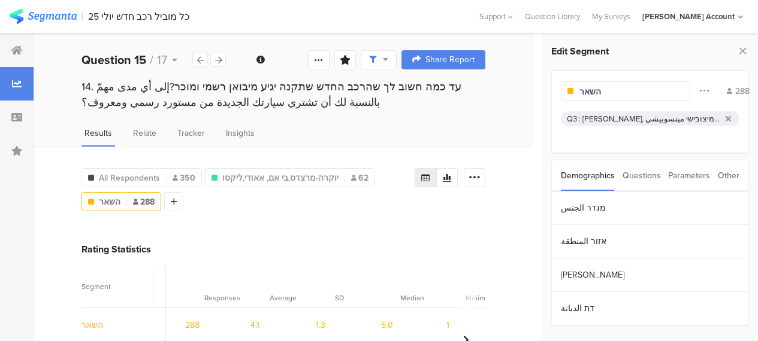  What do you see at coordinates (138, 16) in the screenshot?
I see `div: כל מוביל רכב חדש יולי 25` at bounding box center [138, 16].